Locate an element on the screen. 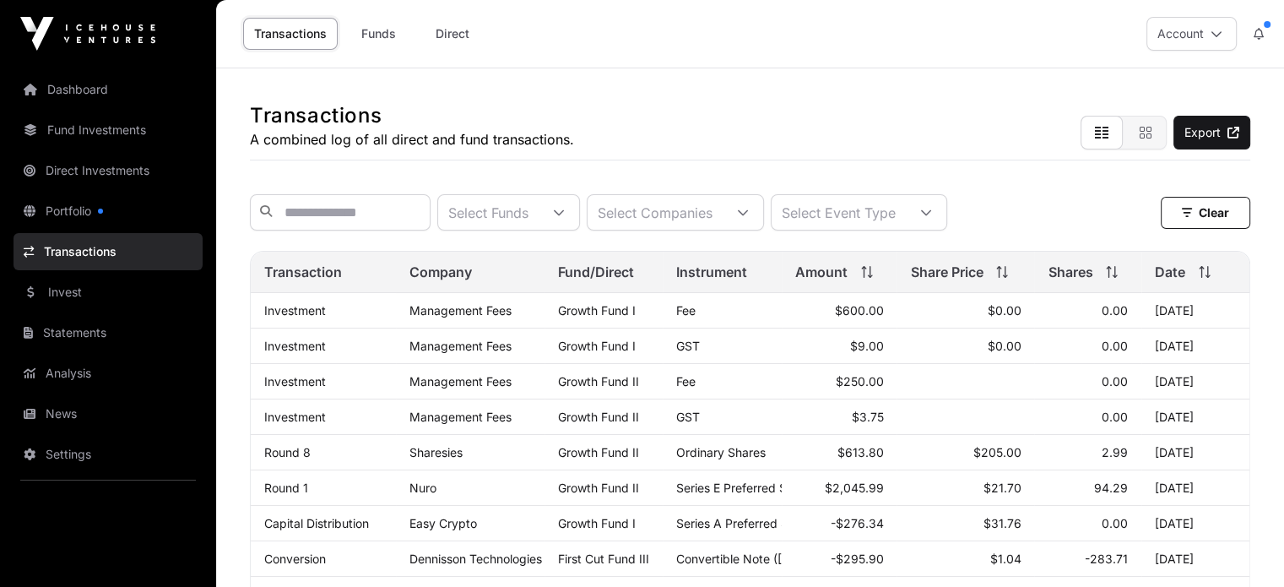 The height and width of the screenshot is (587, 1284). a: Nuro is located at coordinates (423, 487).